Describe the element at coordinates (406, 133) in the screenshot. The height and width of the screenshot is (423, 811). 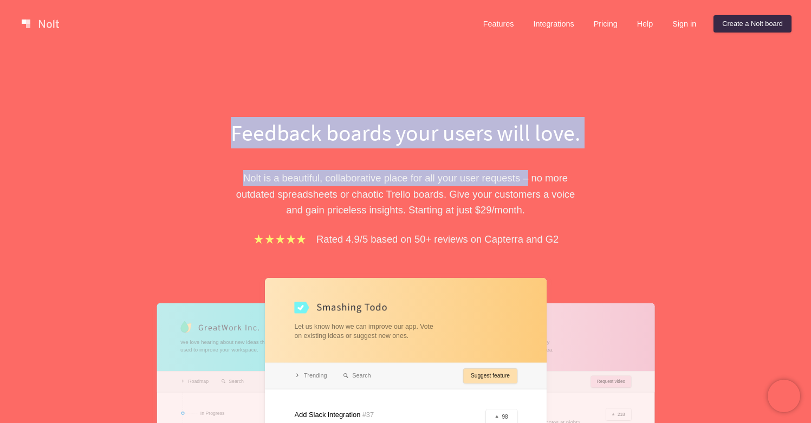
I see `h1: Feedback boards your users will love.` at that location.